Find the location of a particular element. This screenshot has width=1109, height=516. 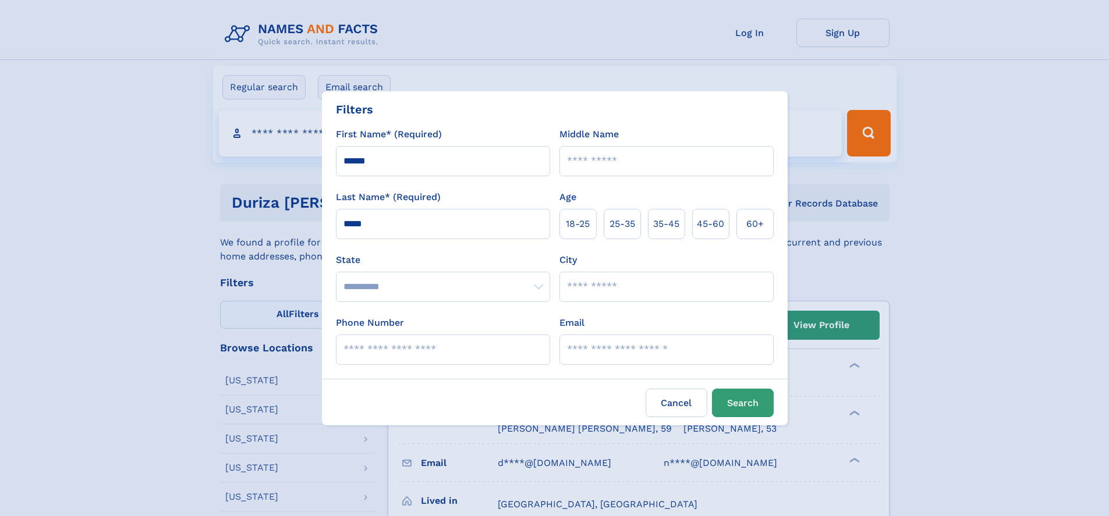

button: Search is located at coordinates (743, 403).